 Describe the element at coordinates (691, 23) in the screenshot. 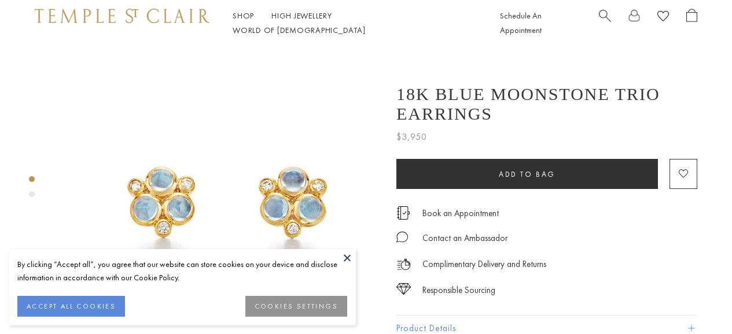

I see `a: Open Shopping Bag` at that location.